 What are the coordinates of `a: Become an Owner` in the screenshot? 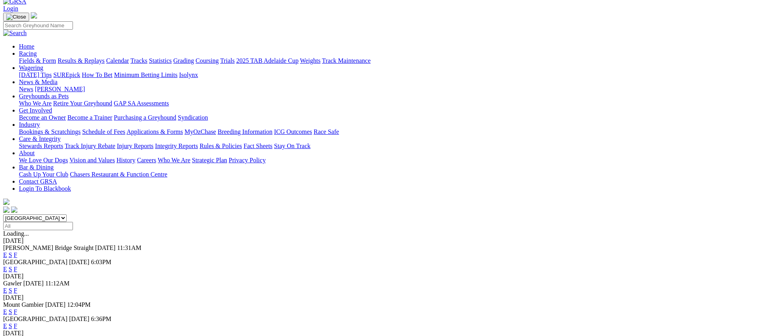 It's located at (42, 117).